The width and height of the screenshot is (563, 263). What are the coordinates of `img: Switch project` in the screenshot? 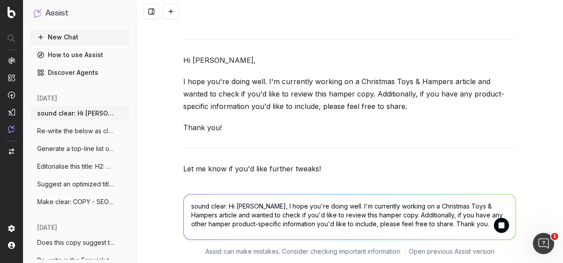 It's located at (12, 151).